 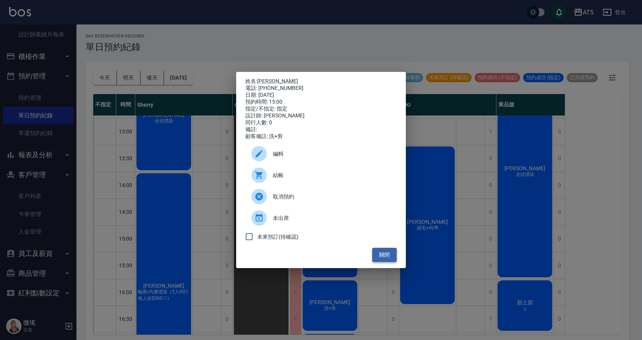 What do you see at coordinates (332, 154) in the screenshot?
I see `span: 編輯` at bounding box center [332, 154].